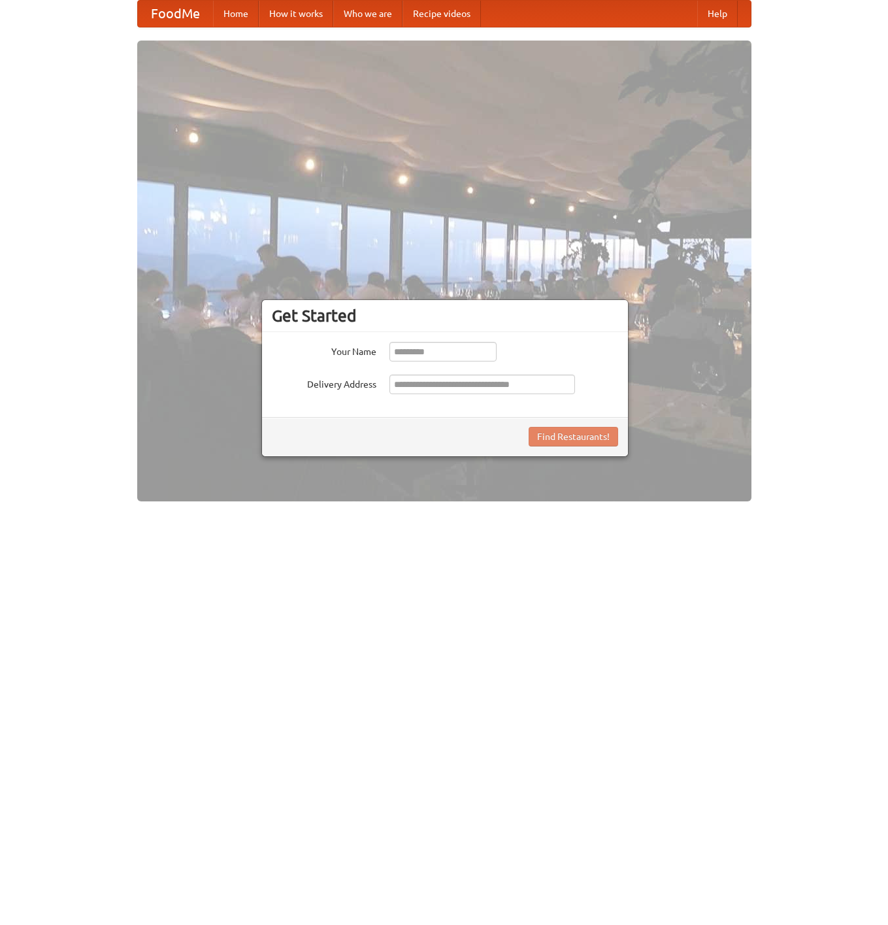 Image resolution: width=888 pixels, height=925 pixels. Describe the element at coordinates (368, 14) in the screenshot. I see `a: Who we are` at that location.